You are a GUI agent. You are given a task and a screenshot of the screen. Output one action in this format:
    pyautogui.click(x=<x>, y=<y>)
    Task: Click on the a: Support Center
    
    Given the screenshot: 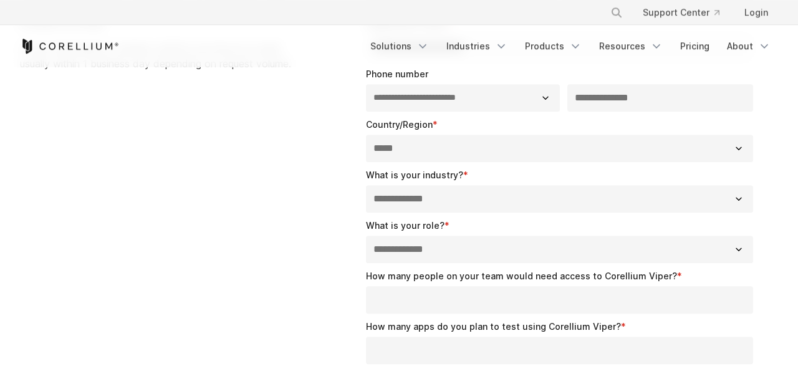 What is the action you would take?
    pyautogui.click(x=681, y=12)
    